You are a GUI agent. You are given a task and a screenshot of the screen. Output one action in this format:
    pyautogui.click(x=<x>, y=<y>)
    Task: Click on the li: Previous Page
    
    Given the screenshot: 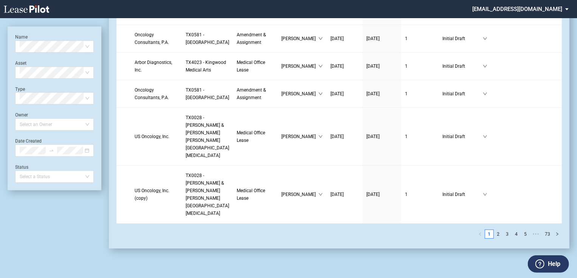 What is the action you would take?
    pyautogui.click(x=480, y=234)
    